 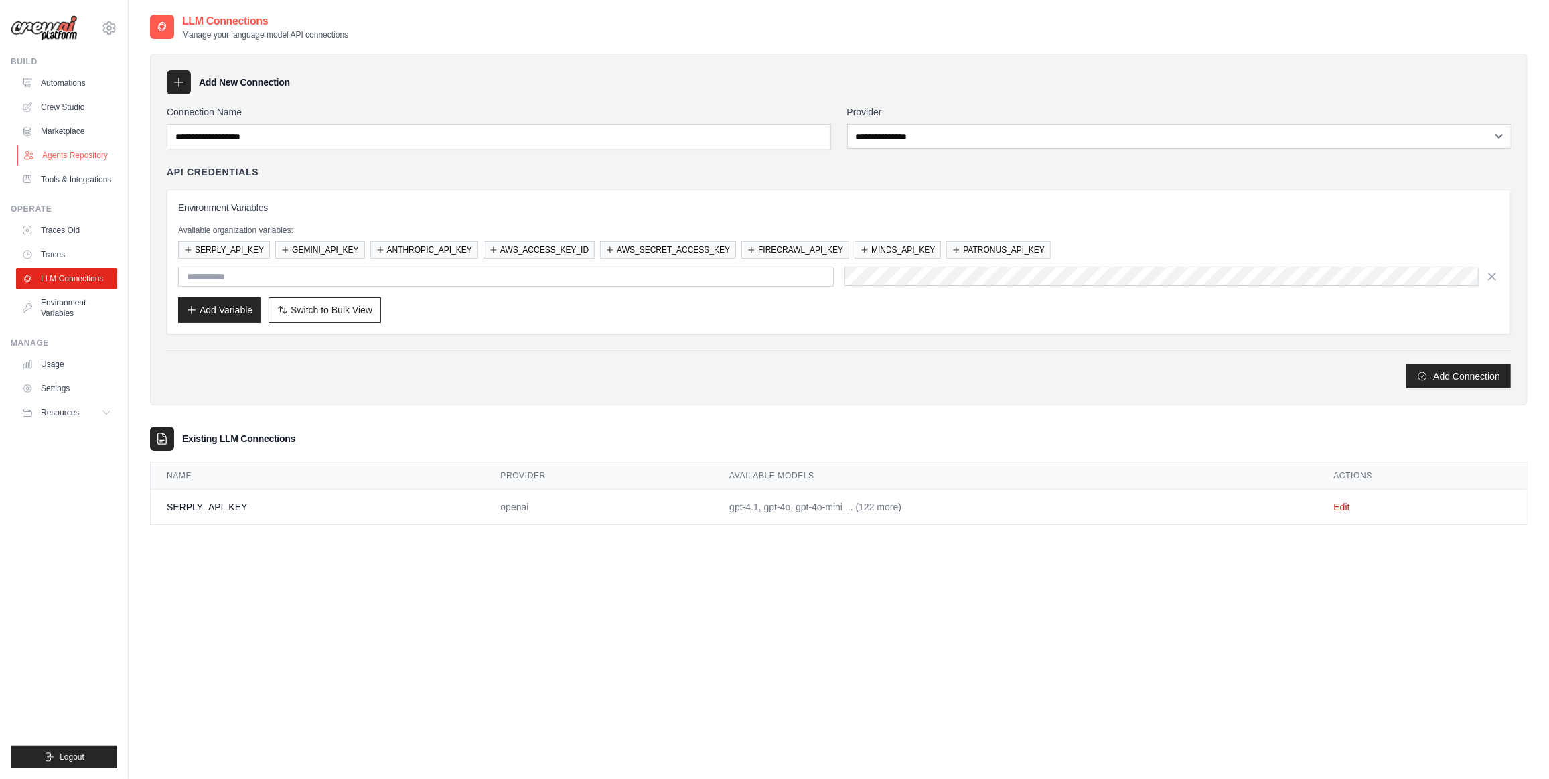 What do you see at coordinates (1342, 507) in the screenshot?
I see `a: Edit` at bounding box center [1342, 507].